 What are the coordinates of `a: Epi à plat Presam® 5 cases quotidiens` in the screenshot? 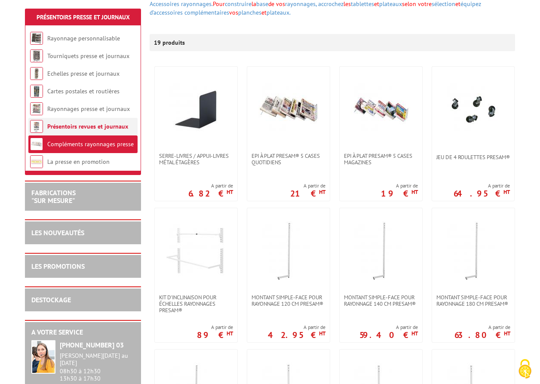 It's located at (288, 159).